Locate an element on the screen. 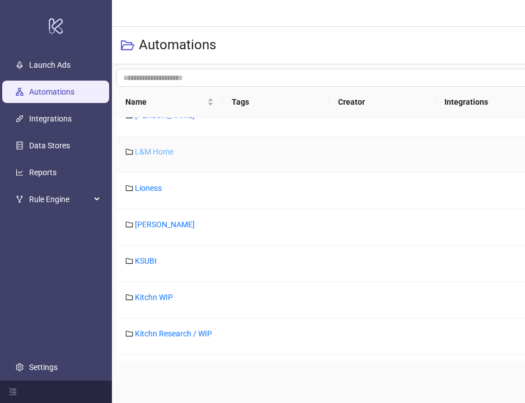 This screenshot has height=403, width=525. th: Tags is located at coordinates (276, 102).